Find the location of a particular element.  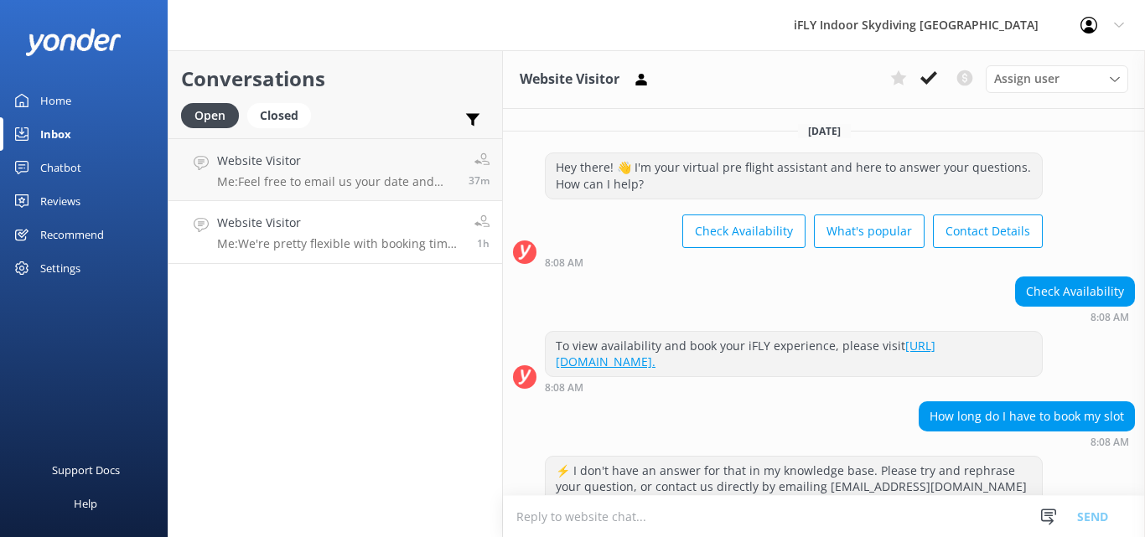

a: Closed is located at coordinates (283, 115).